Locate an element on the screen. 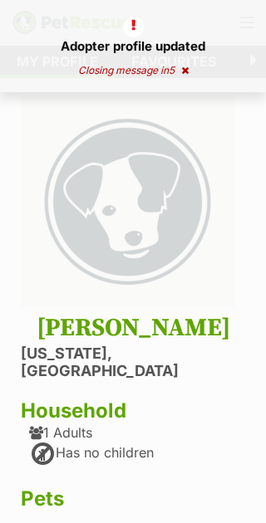  div: Has no children is located at coordinates (91, 454).